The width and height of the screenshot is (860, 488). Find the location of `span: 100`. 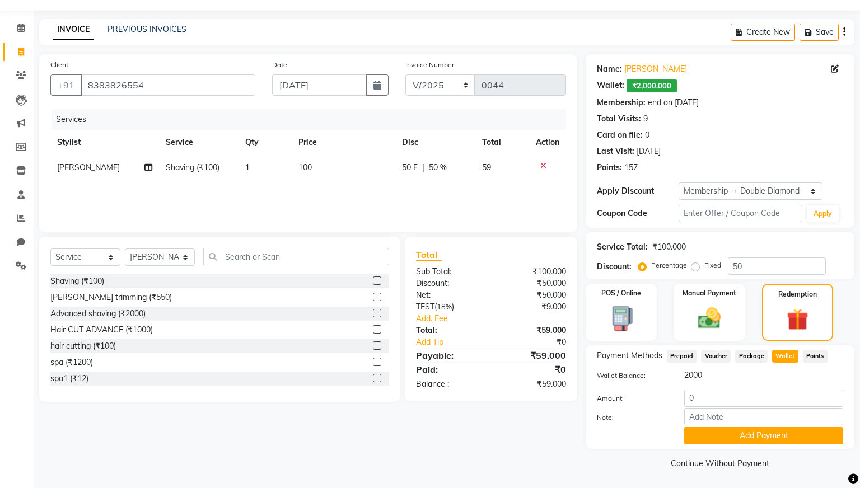

span: 100 is located at coordinates (305, 167).